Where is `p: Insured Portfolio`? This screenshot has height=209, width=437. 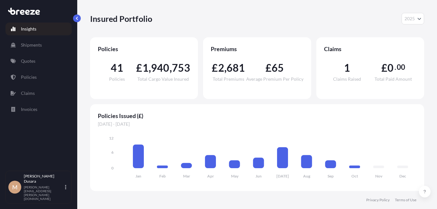 p: Insured Portfolio is located at coordinates (121, 19).